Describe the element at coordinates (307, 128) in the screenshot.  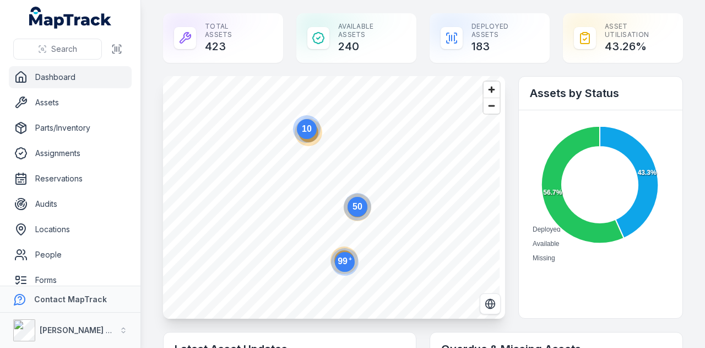
I see `text: 10` at that location.